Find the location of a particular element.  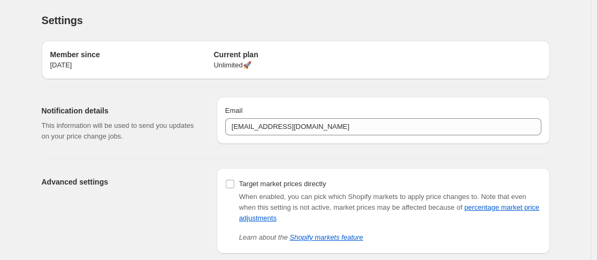

span: Email is located at coordinates (234, 110).